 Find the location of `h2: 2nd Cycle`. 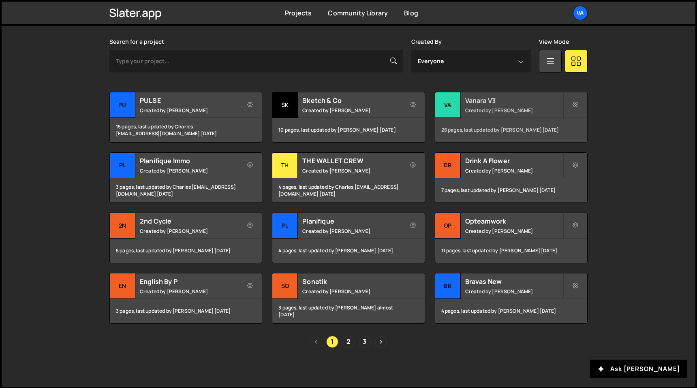

h2: 2nd Cycle is located at coordinates (188, 221).